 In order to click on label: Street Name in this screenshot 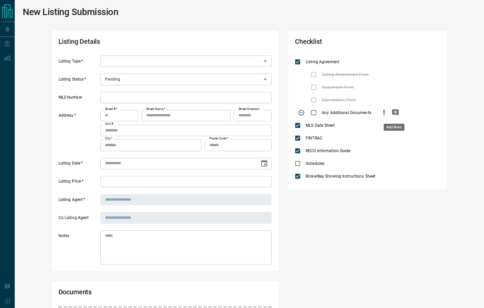, I will do `click(156, 109)`.